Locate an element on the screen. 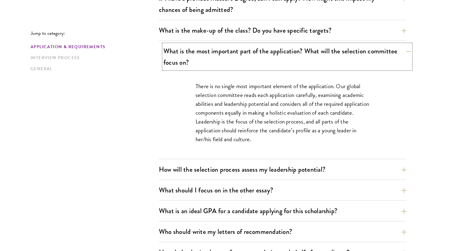  a: General is located at coordinates (93, 69).